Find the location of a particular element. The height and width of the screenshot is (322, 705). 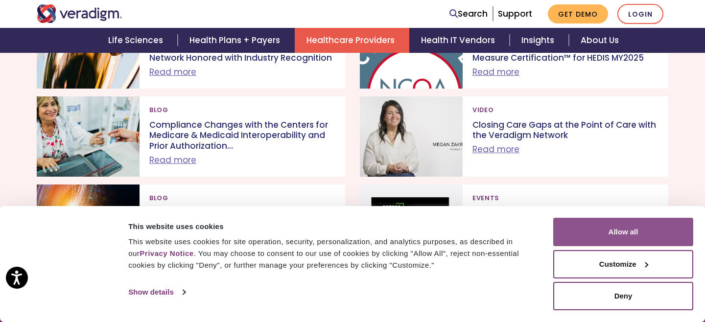

p: Compliance Changes with the Centers for Medicare & Medicaid Interoperability and Prior Authorizat... is located at coordinates (242, 136).